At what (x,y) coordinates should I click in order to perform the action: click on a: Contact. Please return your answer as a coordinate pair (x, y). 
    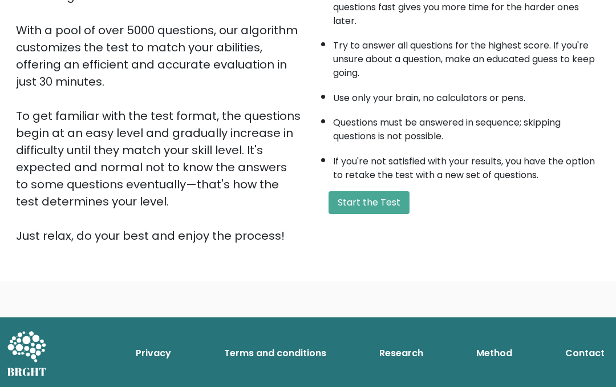
    Looking at the image, I should click on (585, 353).